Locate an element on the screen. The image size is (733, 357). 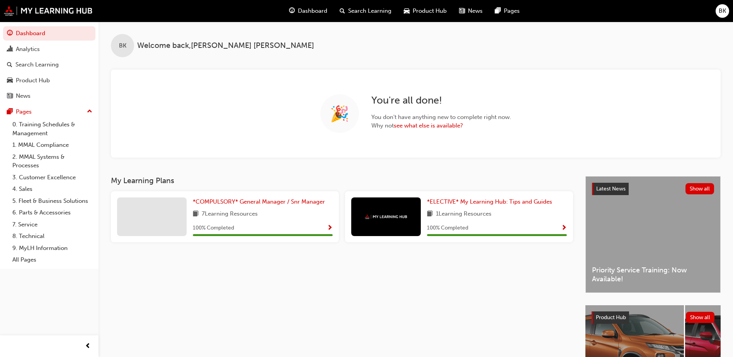
span: Priority Service Training: Now Available! is located at coordinates (653, 274).